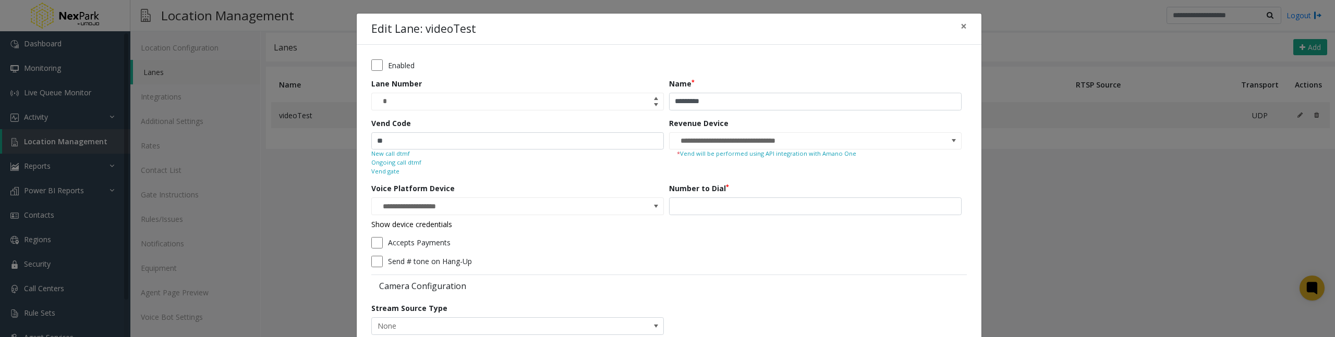  I want to click on span: None, so click(488, 326).